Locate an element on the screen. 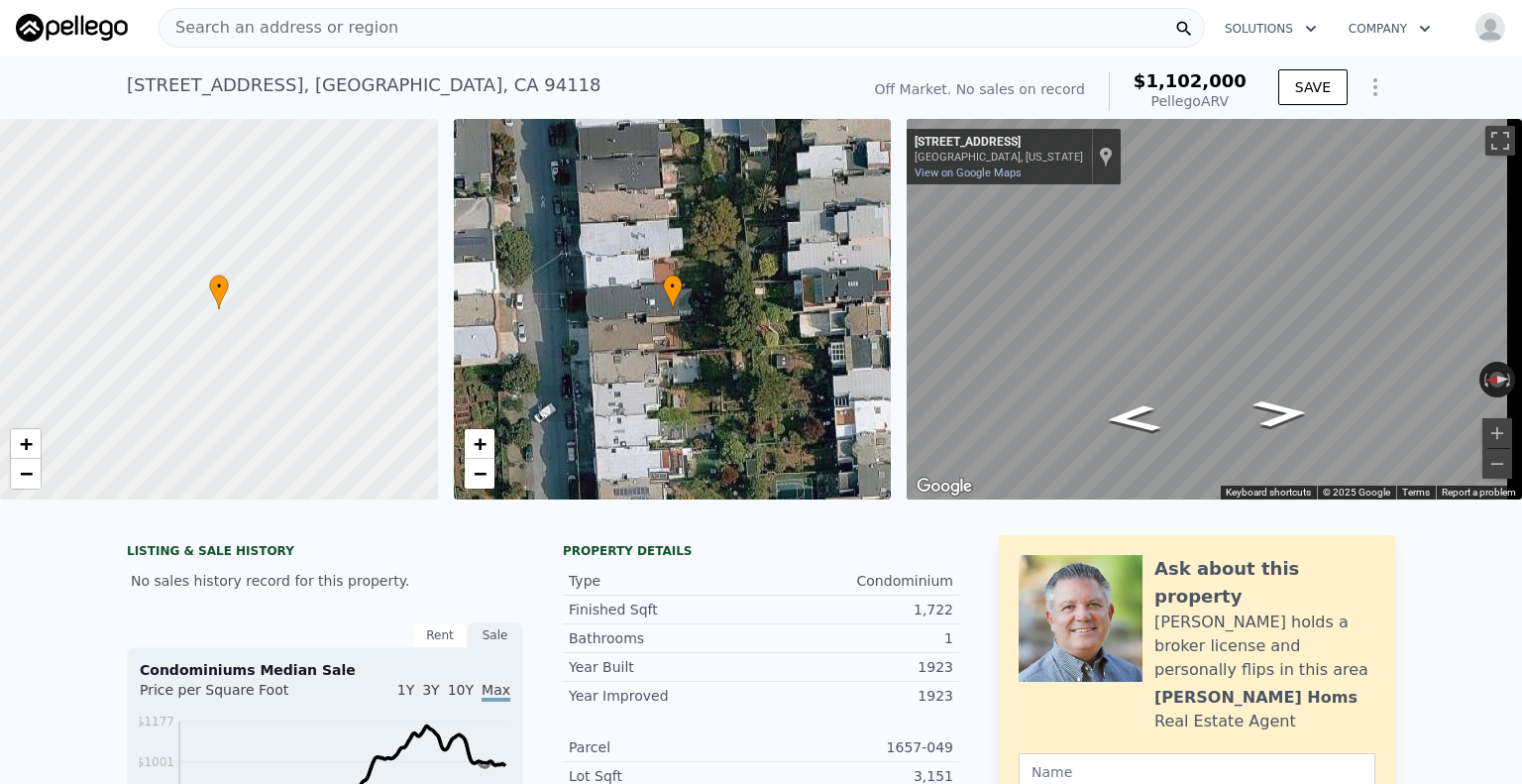 This screenshot has width=1522, height=784. path: Go North, 15th Ave is located at coordinates (1132, 418).